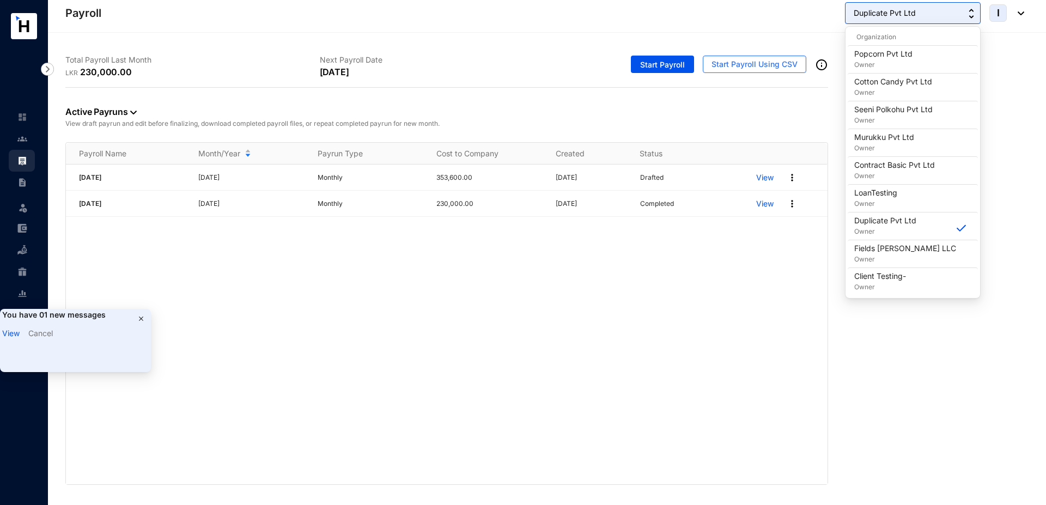 This screenshot has width=1046, height=505. I want to click on span: Month/Year, so click(219, 154).